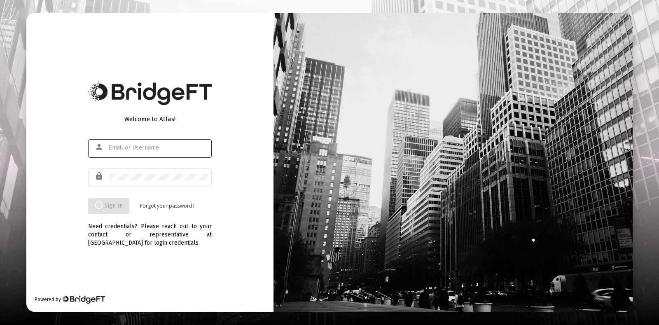 This screenshot has width=659, height=325. What do you see at coordinates (100, 147) in the screenshot?
I see `mat-icon: person` at bounding box center [100, 147].